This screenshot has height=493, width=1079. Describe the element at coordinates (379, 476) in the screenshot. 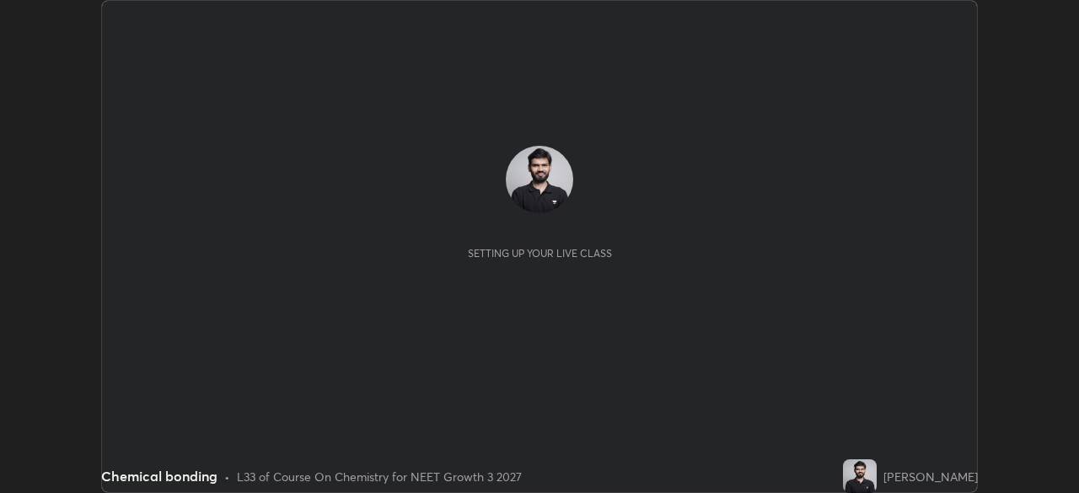

I see `div: L33 of Course On Chemistry for NEET Growth 3 2027` at that location.